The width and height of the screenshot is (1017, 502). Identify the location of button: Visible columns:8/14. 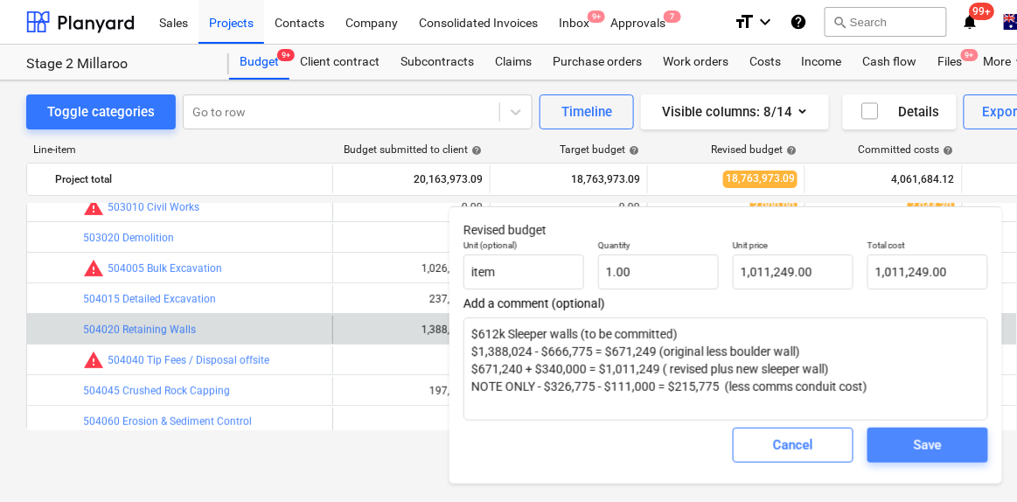
(735, 112).